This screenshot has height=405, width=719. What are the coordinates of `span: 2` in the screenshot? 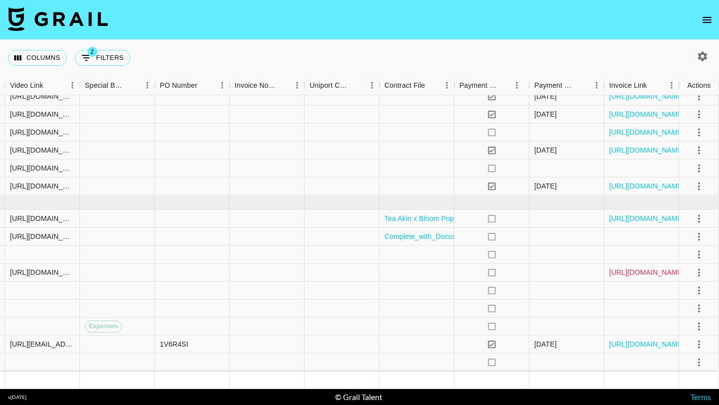 It's located at (92, 52).